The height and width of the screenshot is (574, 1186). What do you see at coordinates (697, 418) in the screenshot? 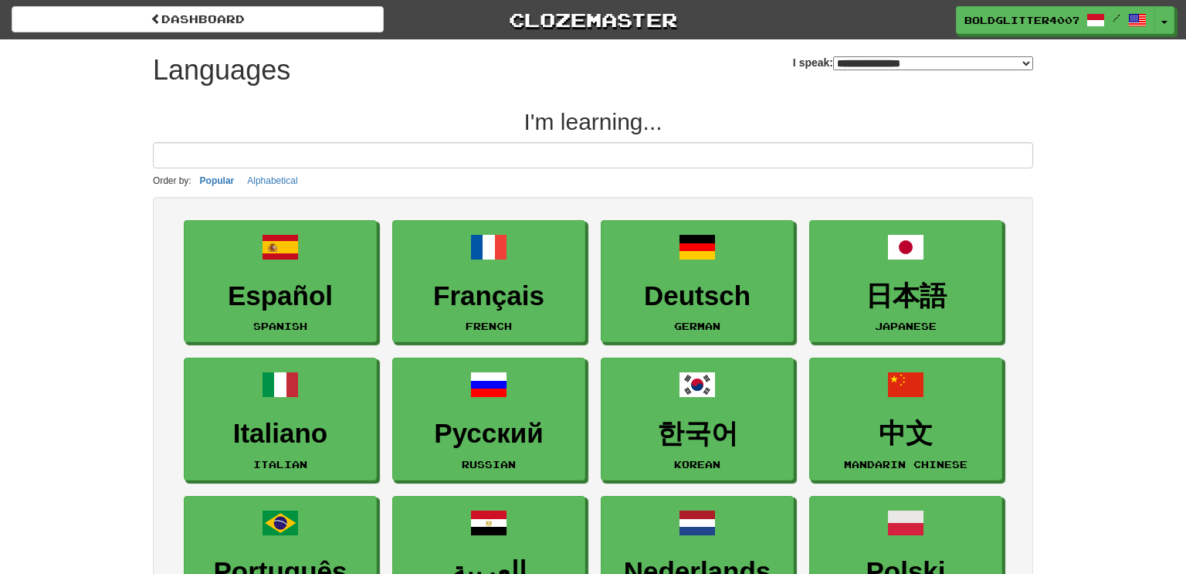
I see `a: 한국어Korean` at bounding box center [697, 418].